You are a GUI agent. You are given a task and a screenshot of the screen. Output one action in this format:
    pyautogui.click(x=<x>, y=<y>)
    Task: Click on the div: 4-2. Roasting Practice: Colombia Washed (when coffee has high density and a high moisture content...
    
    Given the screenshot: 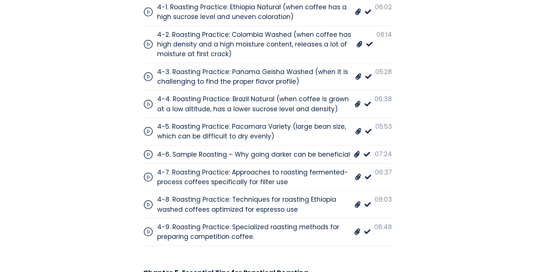 What is the action you would take?
    pyautogui.click(x=255, y=44)
    